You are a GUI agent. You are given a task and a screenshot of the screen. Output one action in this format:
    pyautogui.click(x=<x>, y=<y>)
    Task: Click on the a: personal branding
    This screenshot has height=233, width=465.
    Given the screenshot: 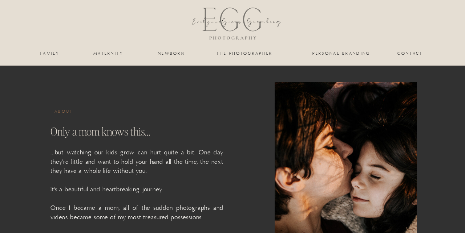 What is the action you would take?
    pyautogui.click(x=341, y=53)
    